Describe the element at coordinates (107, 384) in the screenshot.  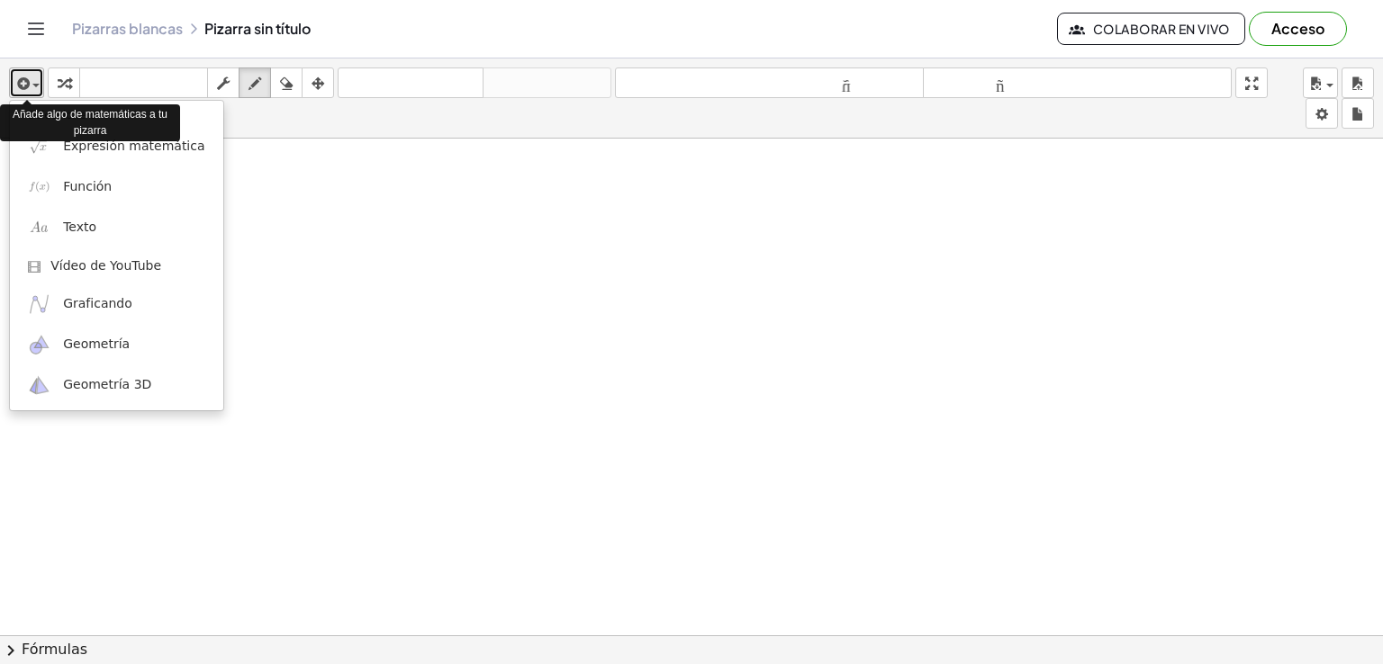
I see `font: Geometría 3D` at that location.